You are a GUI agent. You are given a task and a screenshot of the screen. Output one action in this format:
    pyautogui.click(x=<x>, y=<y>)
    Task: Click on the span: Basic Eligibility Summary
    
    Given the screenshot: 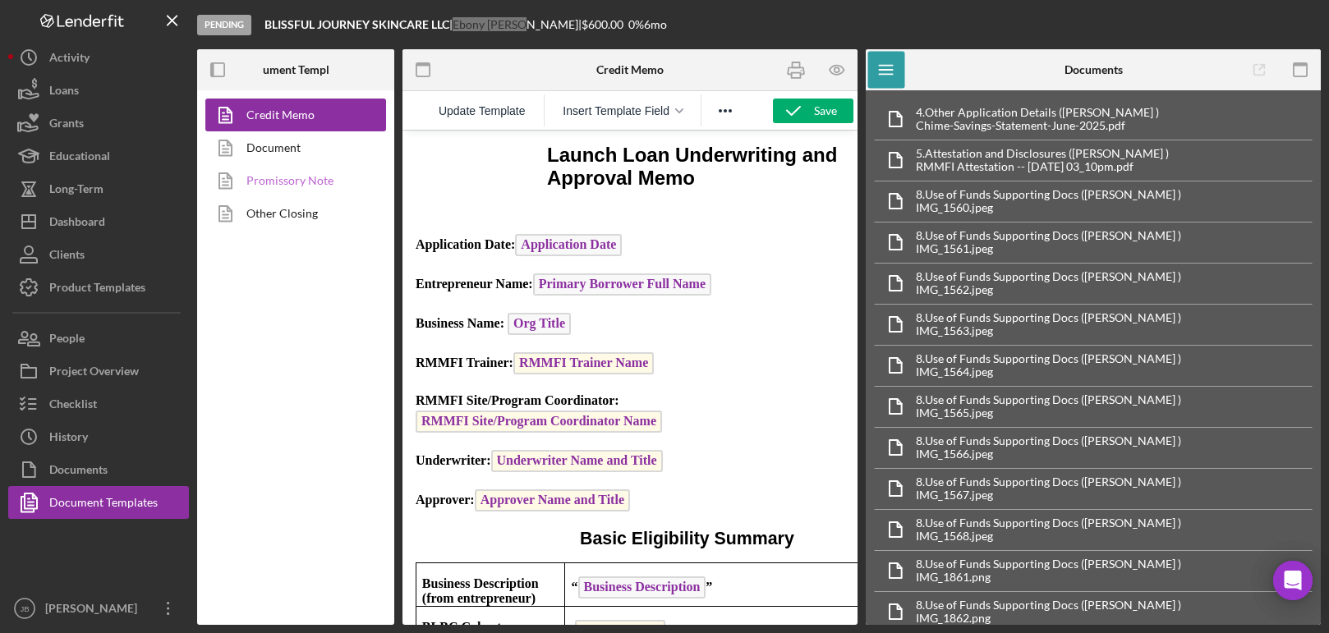 What is the action you would take?
    pyautogui.click(x=284, y=408)
    